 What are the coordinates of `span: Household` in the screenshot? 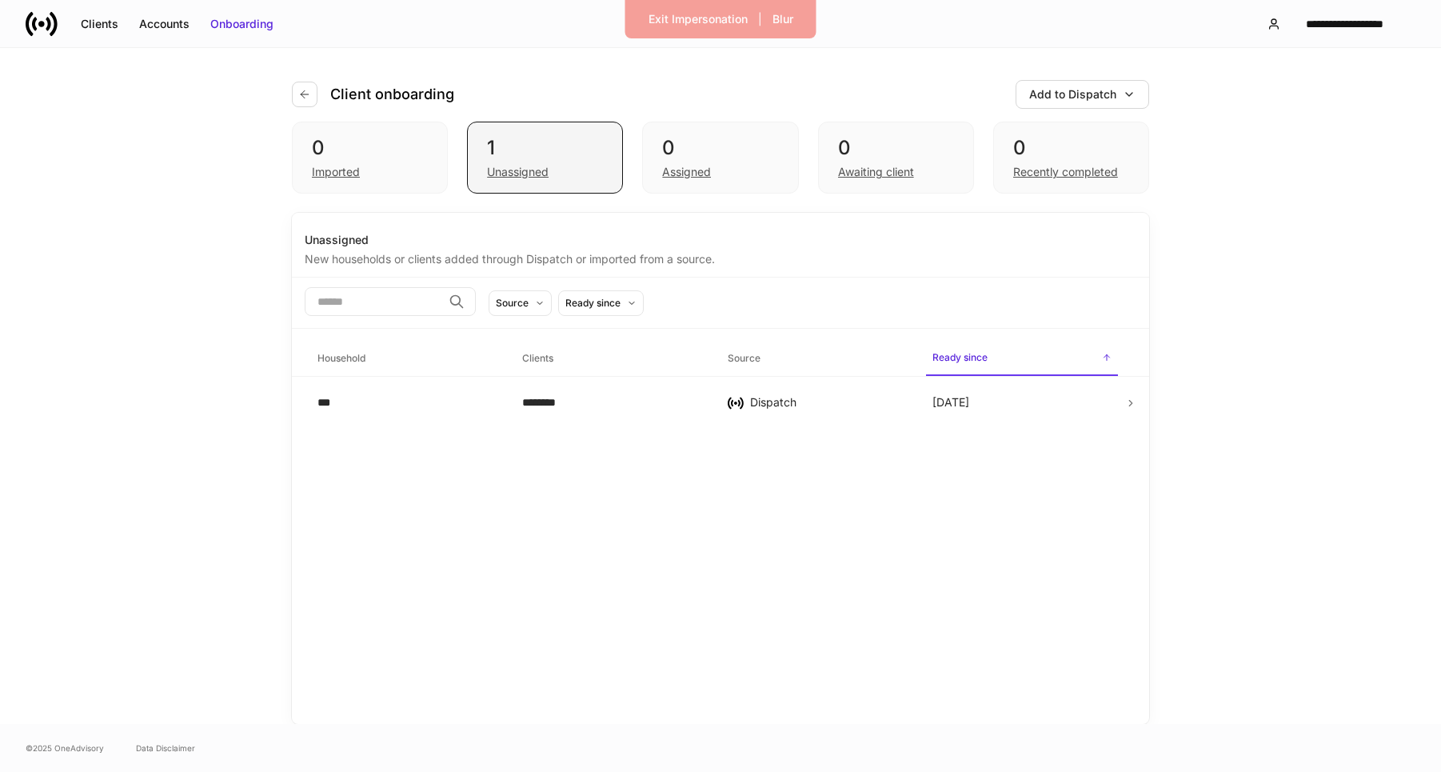 It's located at (407, 358).